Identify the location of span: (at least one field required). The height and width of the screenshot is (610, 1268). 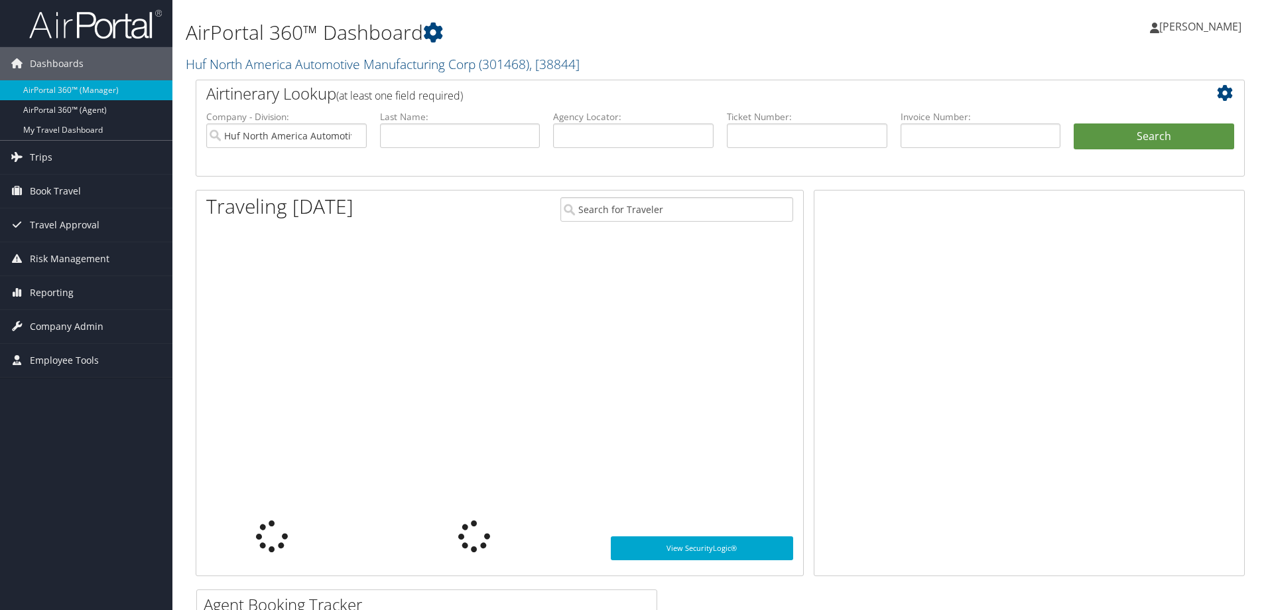
(399, 96).